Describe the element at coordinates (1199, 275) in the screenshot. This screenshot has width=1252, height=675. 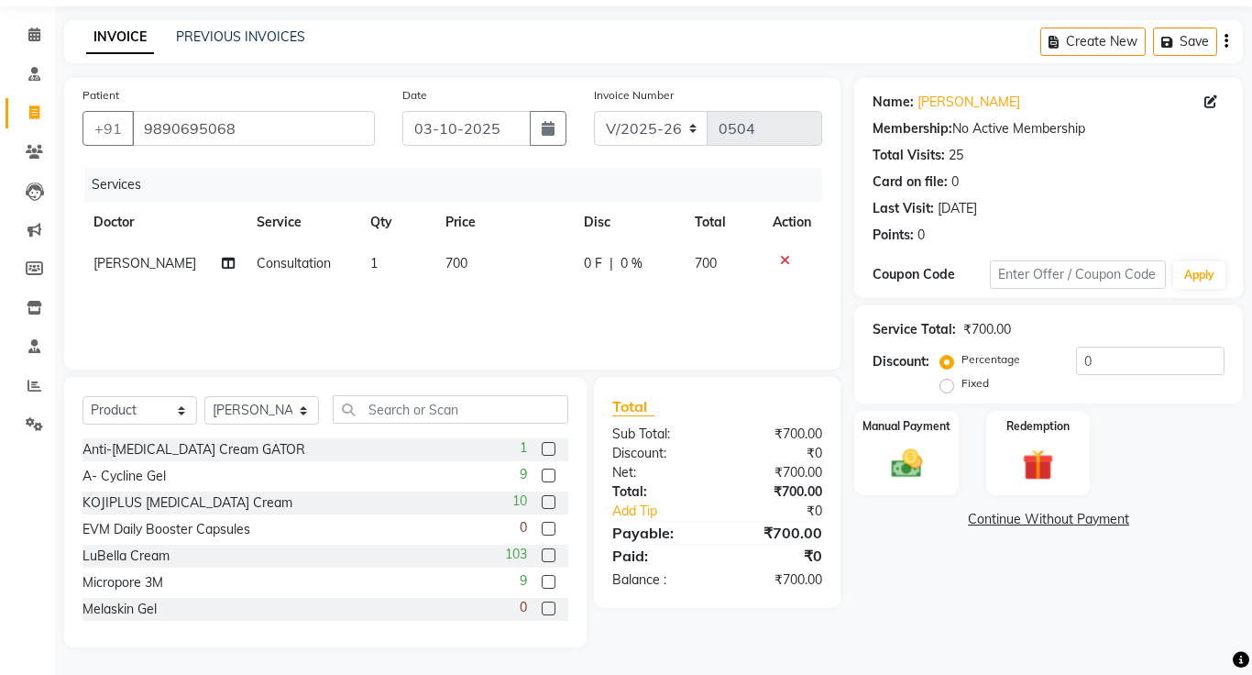
I see `button: Apply` at that location.